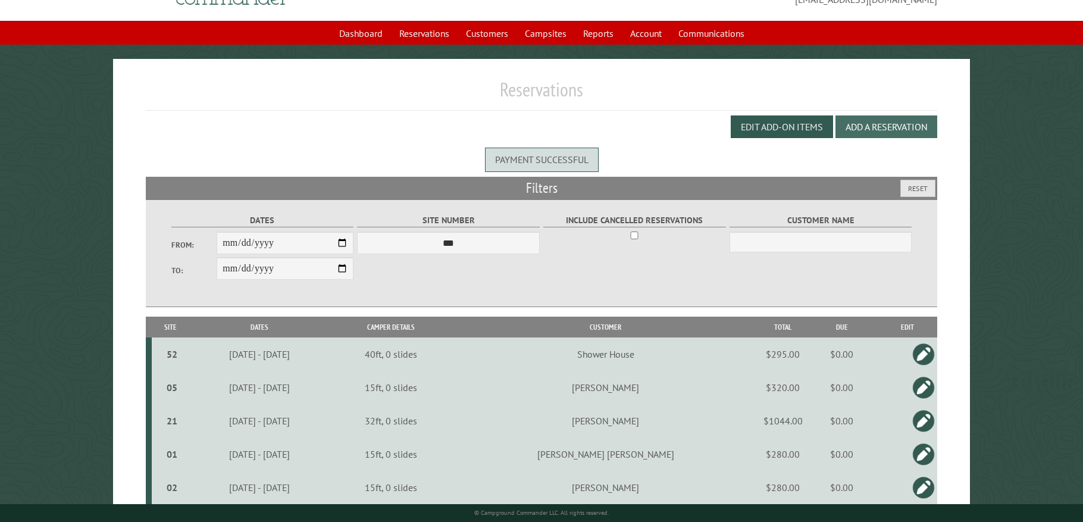  What do you see at coordinates (918, 188) in the screenshot?
I see `button: Reset` at bounding box center [918, 188].